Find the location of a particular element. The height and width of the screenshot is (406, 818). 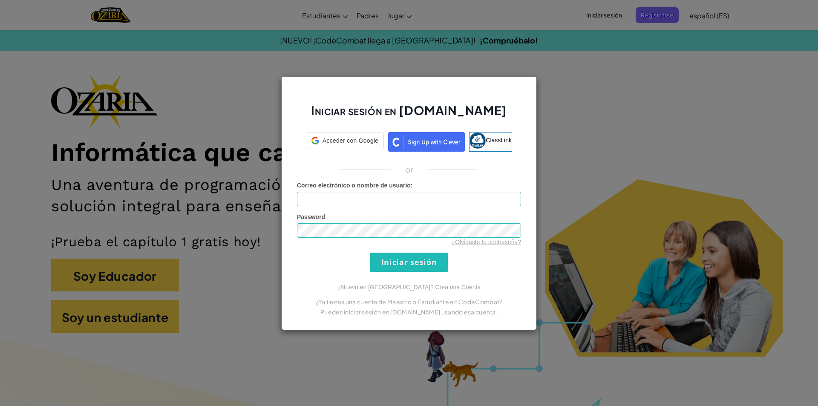

input: Iniciar sesión is located at coordinates (409, 262).